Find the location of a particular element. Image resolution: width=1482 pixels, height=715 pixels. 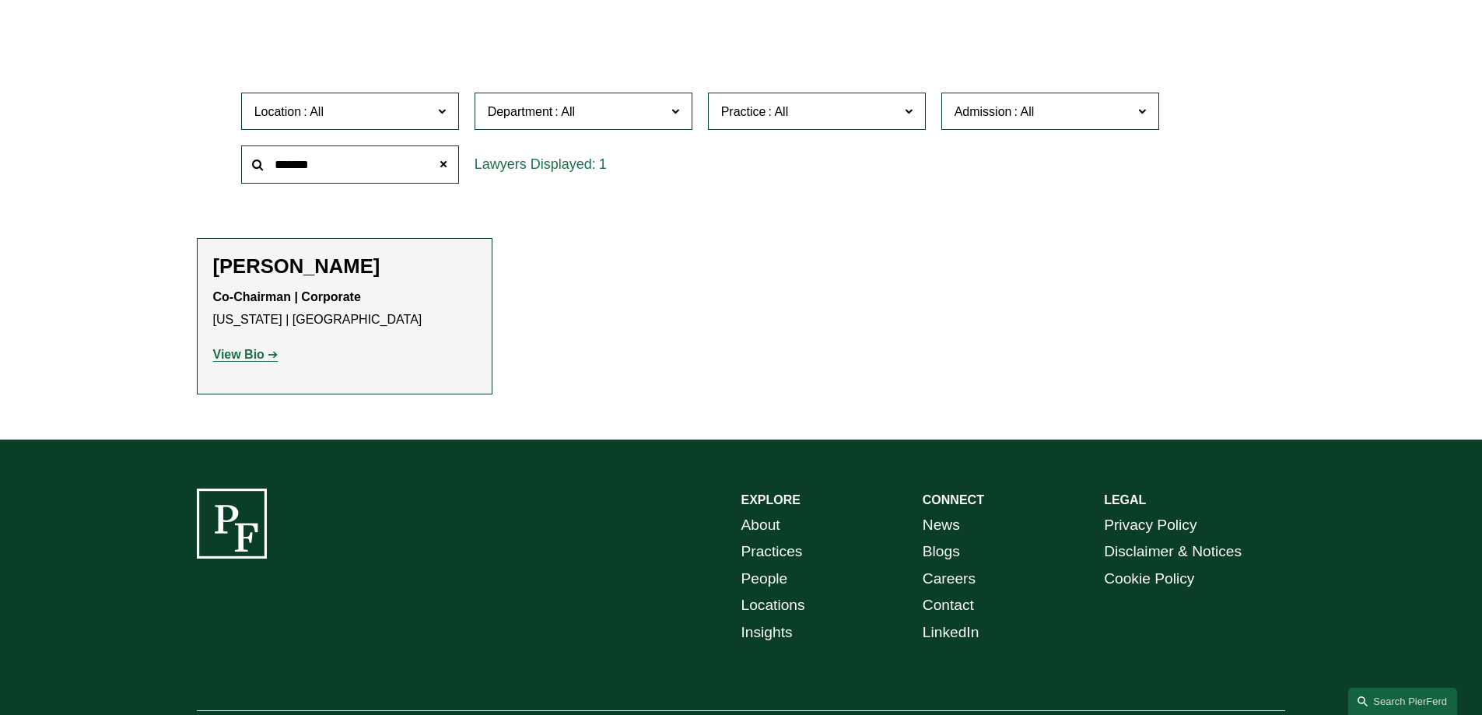

a: About is located at coordinates (761, 525).